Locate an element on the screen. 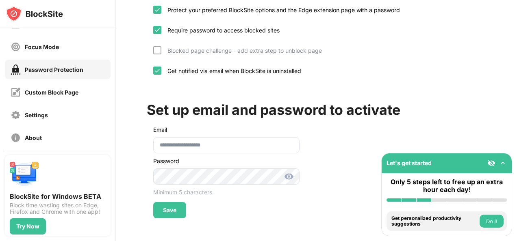  div: Save is located at coordinates (169, 210).